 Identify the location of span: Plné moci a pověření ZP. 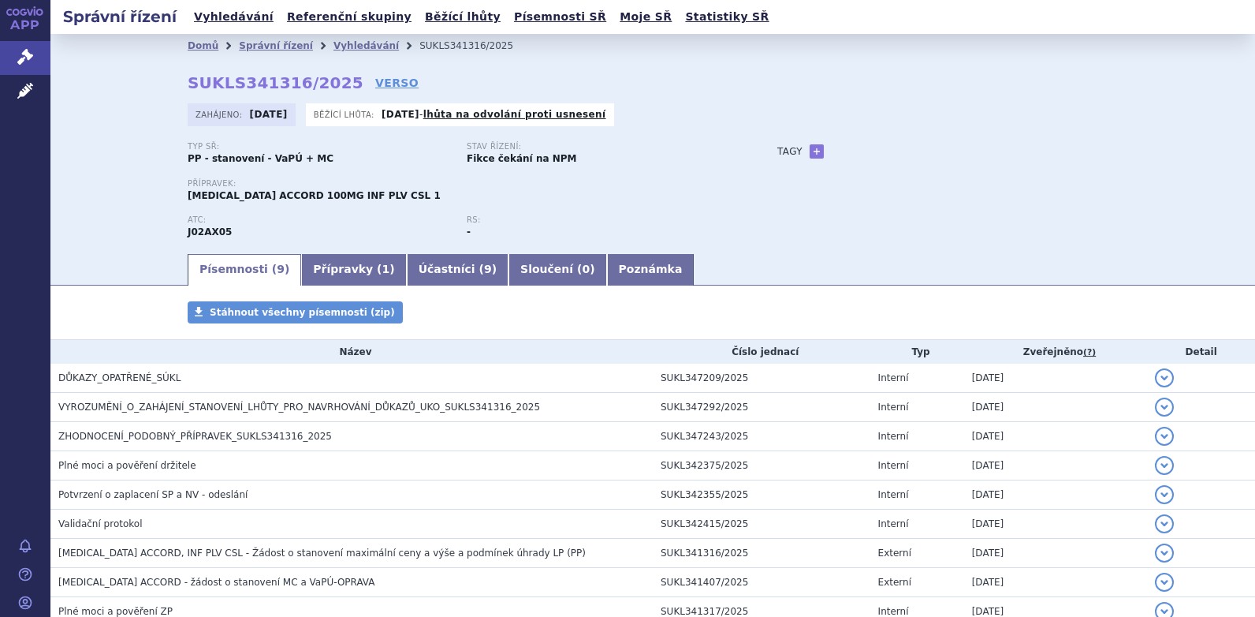
(115, 611).